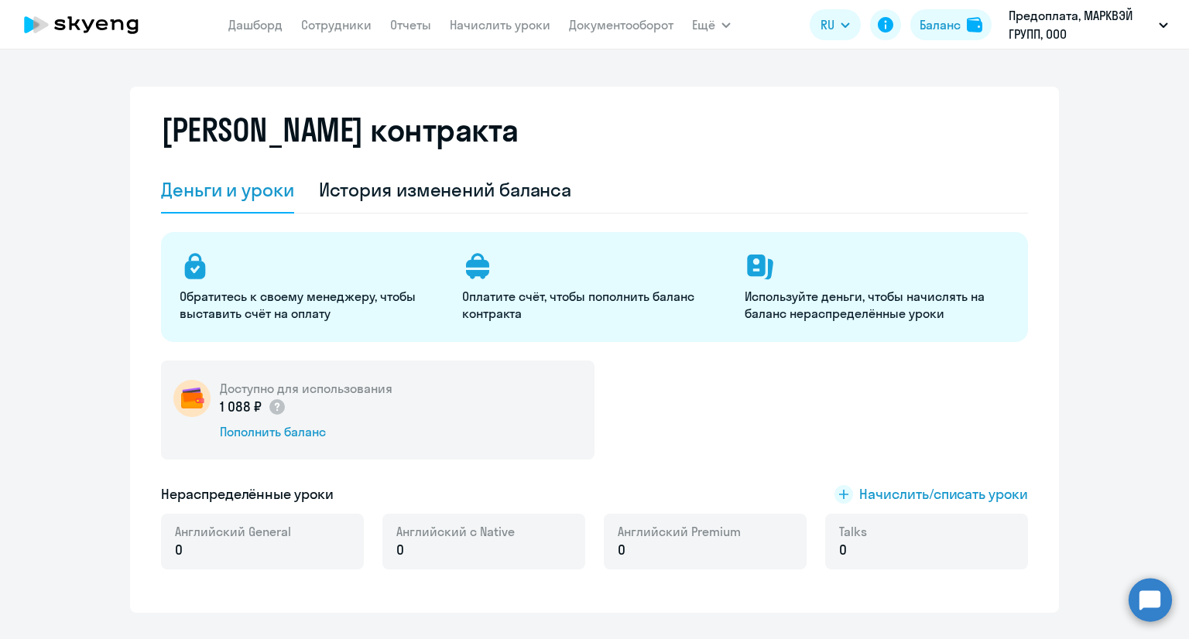 This screenshot has width=1189, height=639. I want to click on p: 1 088 ₽, so click(253, 407).